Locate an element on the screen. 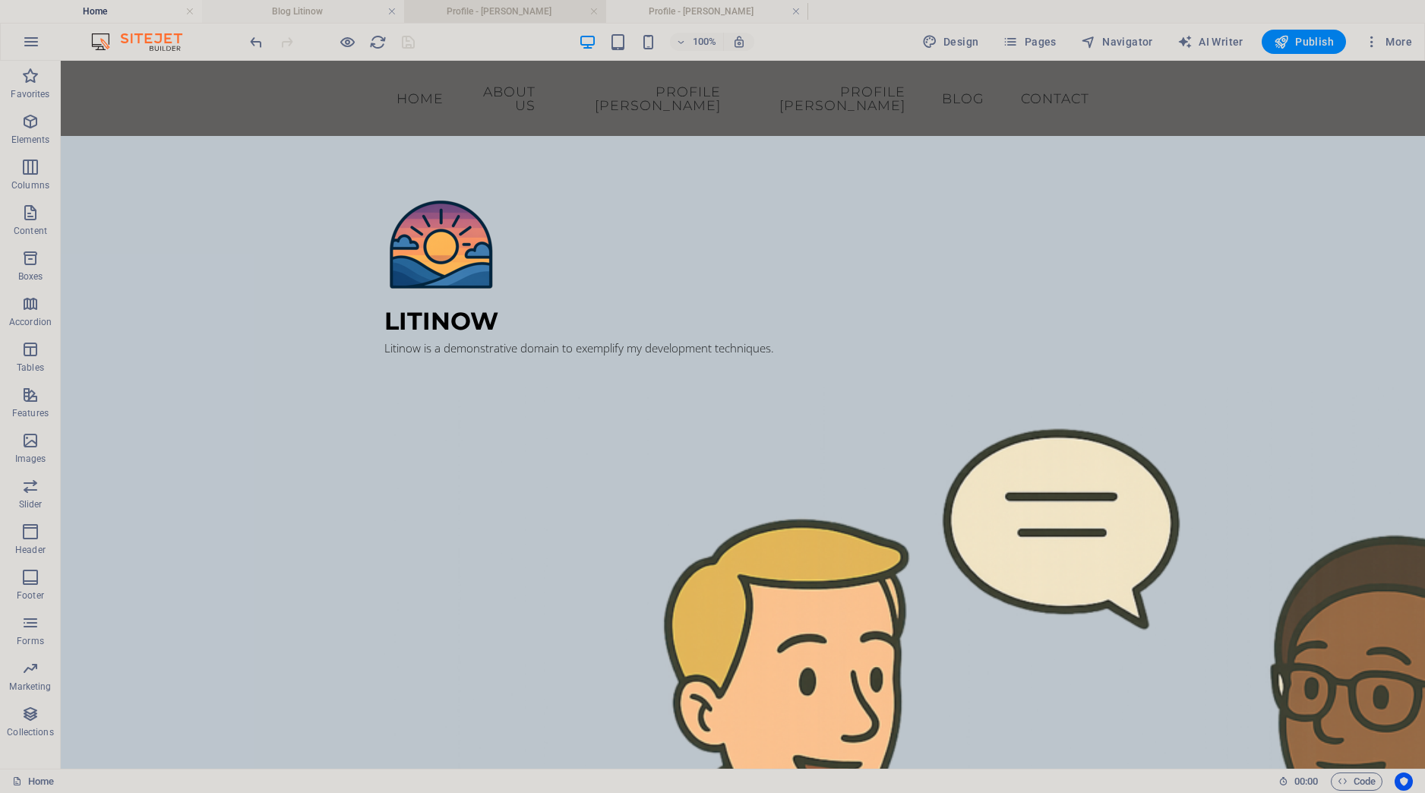 Image resolution: width=1425 pixels, height=793 pixels. p: Images is located at coordinates (30, 459).